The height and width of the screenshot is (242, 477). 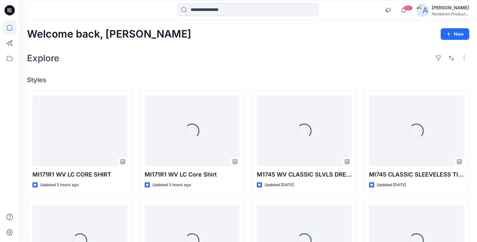 I want to click on div: Nordstrom Product..., so click(x=450, y=14).